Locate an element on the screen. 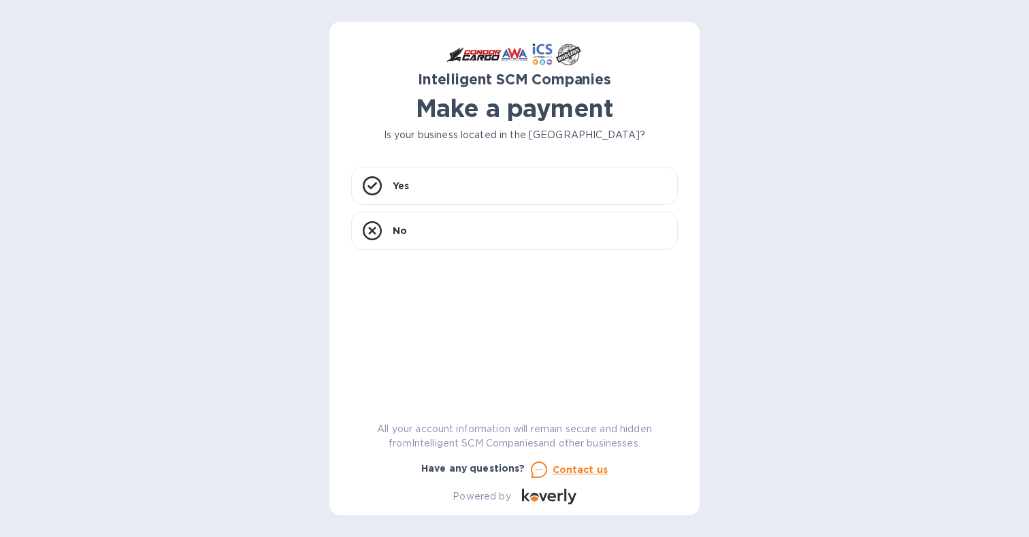 The height and width of the screenshot is (537, 1029). p: All your account information will remain secure and hidden from Intelligent SCM Companies and oth... is located at coordinates (515, 436).